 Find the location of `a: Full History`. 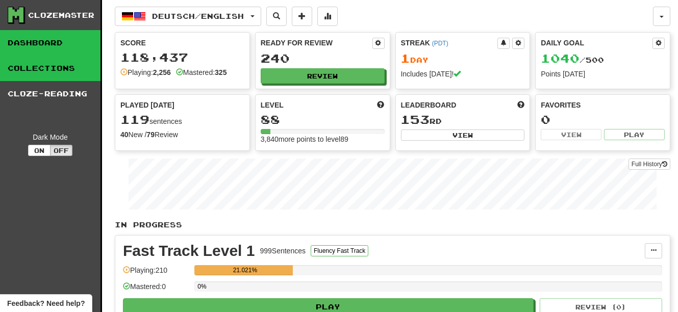

a: Full History is located at coordinates (649, 164).